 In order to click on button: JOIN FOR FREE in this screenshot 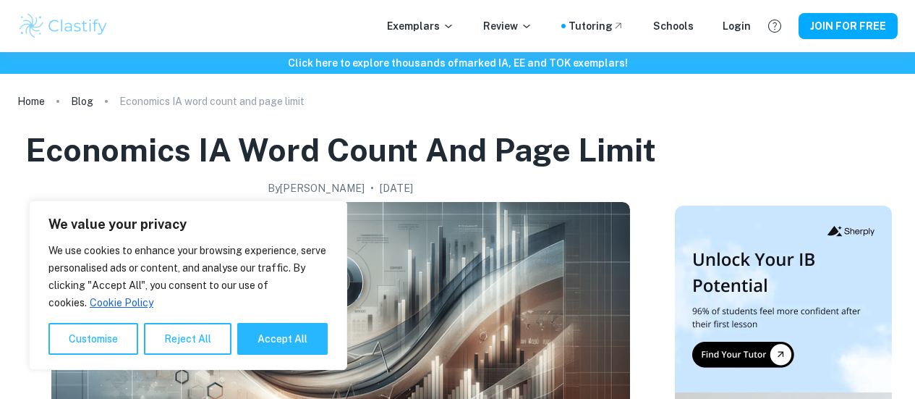, I will do `click(848, 26)`.